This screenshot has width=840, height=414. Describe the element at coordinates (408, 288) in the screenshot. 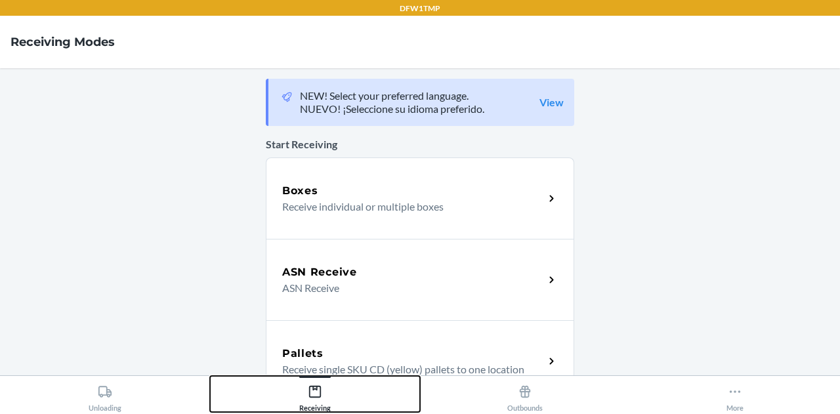

I see `p: ASN Receive` at that location.